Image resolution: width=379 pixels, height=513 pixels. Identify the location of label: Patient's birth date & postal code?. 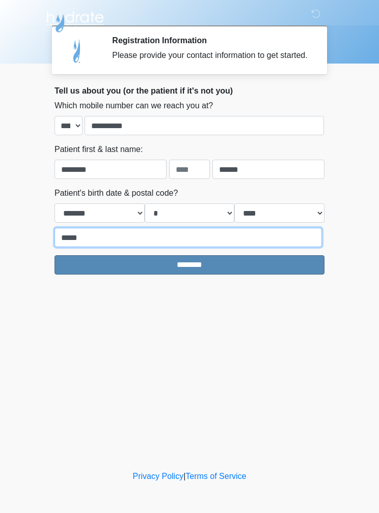
(116, 193).